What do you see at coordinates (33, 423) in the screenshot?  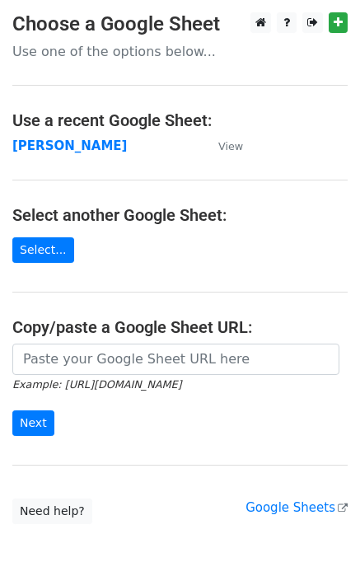 I see `input: Next` at bounding box center [33, 423].